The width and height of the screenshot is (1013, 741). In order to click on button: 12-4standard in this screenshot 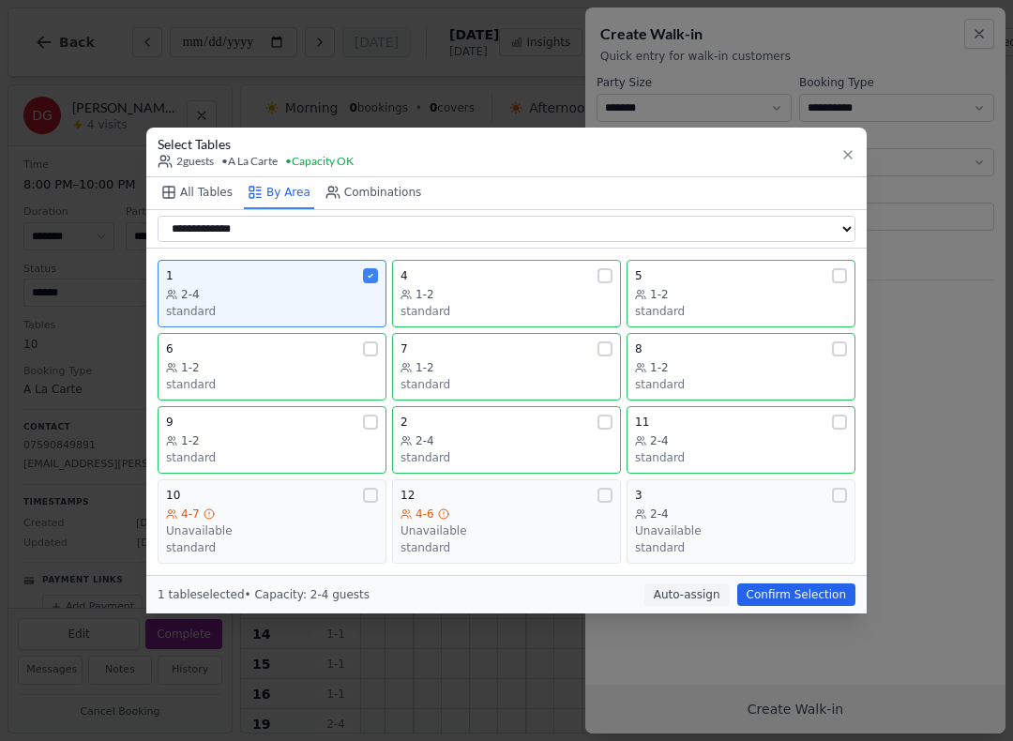, I will do `click(272, 293)`.